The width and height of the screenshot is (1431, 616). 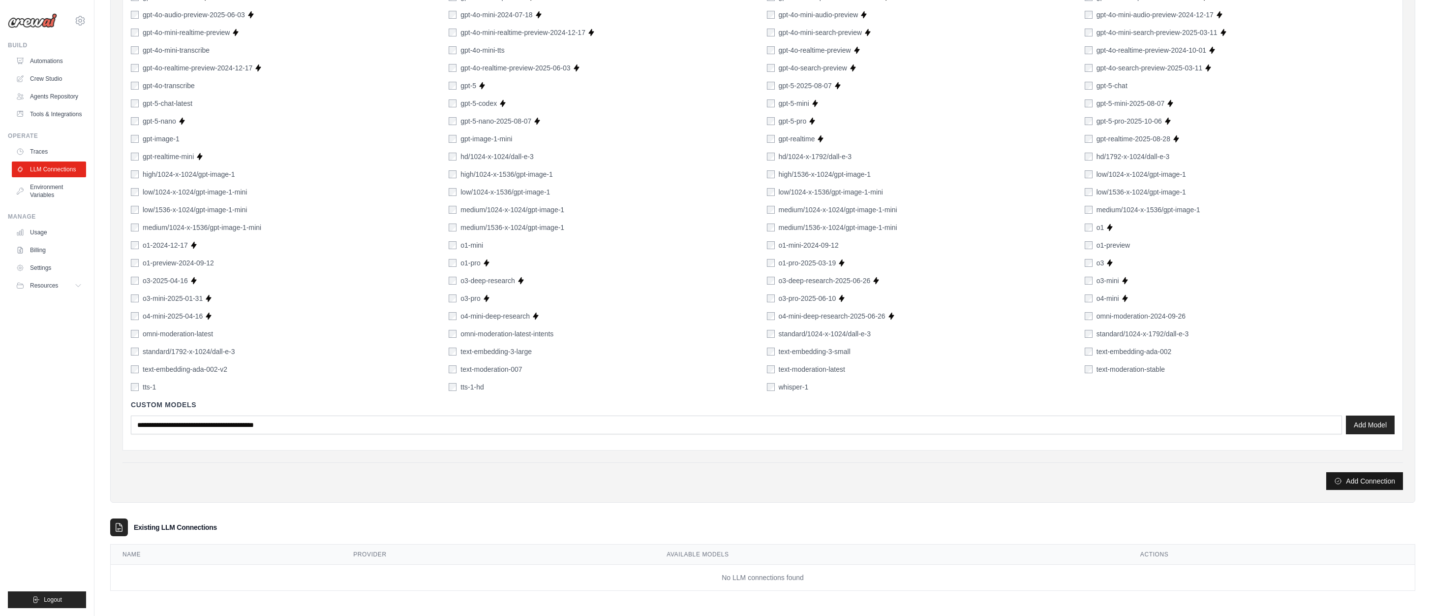 I want to click on label: standard/1024-x-1024/dall-e-3, so click(x=825, y=334).